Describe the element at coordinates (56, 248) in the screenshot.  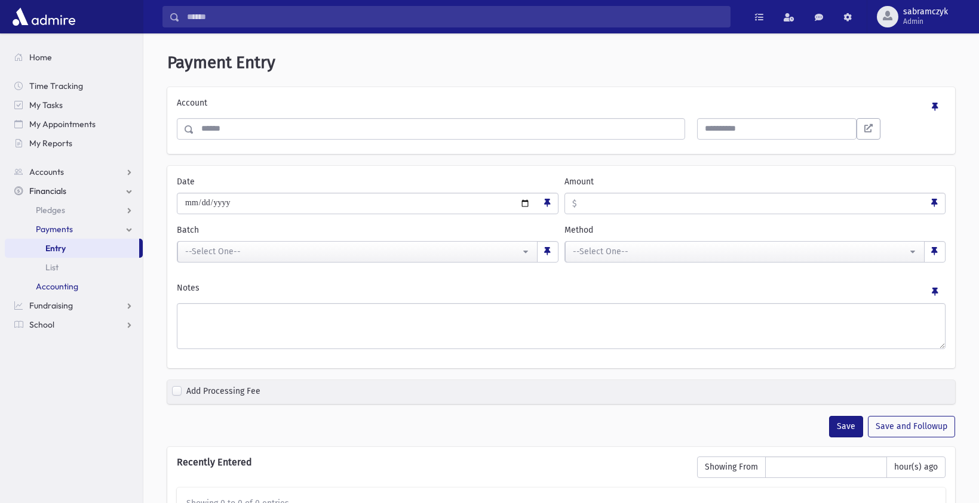
I see `span: Entry` at that location.